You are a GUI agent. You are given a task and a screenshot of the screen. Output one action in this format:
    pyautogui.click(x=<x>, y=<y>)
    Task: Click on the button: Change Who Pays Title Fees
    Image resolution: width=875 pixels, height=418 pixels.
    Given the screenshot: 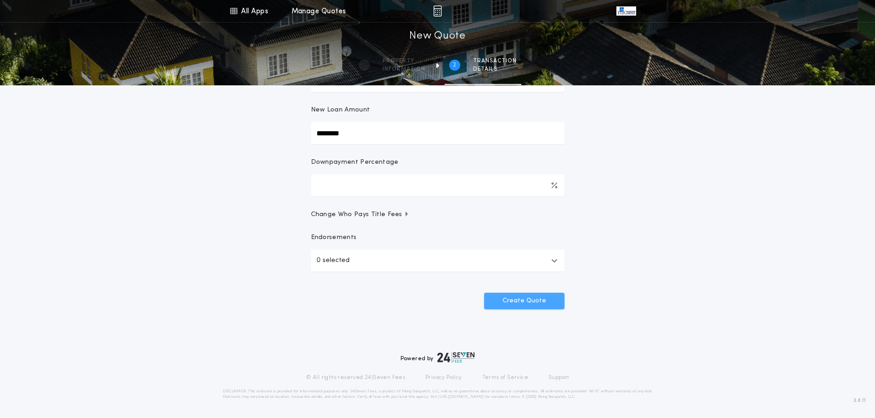 What is the action you would take?
    pyautogui.click(x=438, y=215)
    